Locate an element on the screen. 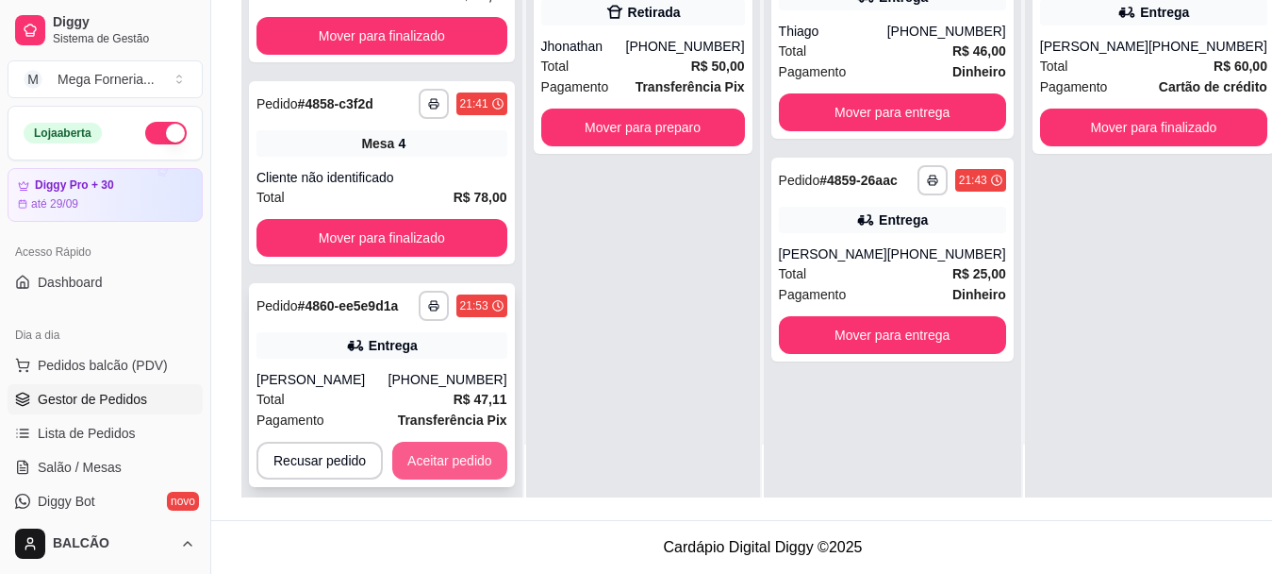 The height and width of the screenshot is (574, 1272). span: Lista de Pedidos is located at coordinates (87, 433).